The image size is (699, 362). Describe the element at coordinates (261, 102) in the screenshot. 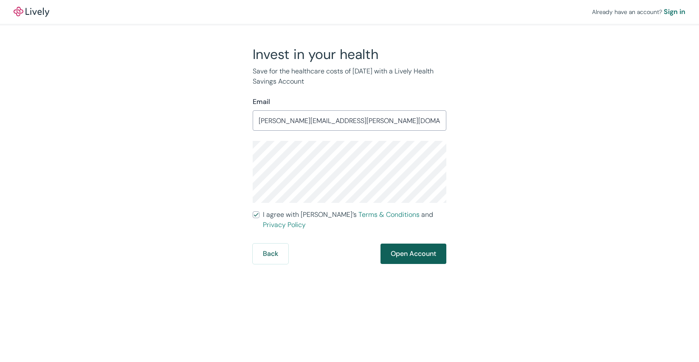

I see `label: Email` at that location.